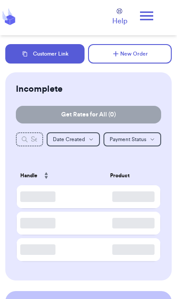 The image size is (177, 299). What do you see at coordinates (120, 21) in the screenshot?
I see `span: Help` at bounding box center [120, 21].